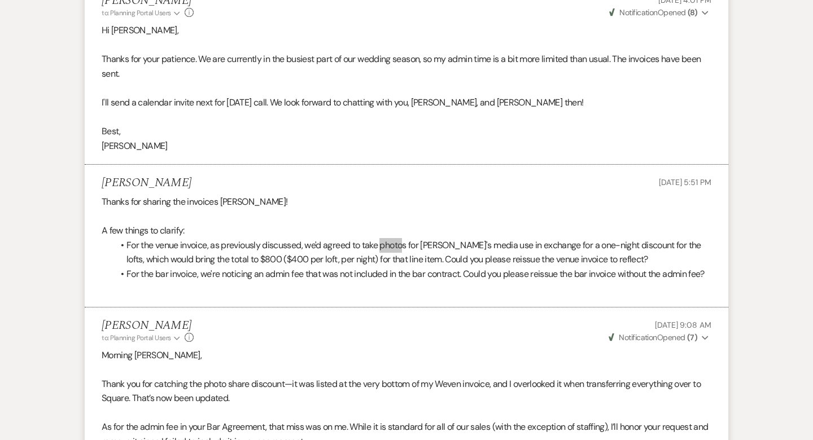  I want to click on strong: ( 8 ), so click(692, 12).